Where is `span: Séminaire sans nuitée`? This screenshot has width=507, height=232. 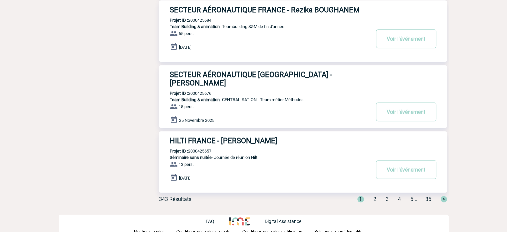
span: Séminaire sans nuitée is located at coordinates (191, 157).